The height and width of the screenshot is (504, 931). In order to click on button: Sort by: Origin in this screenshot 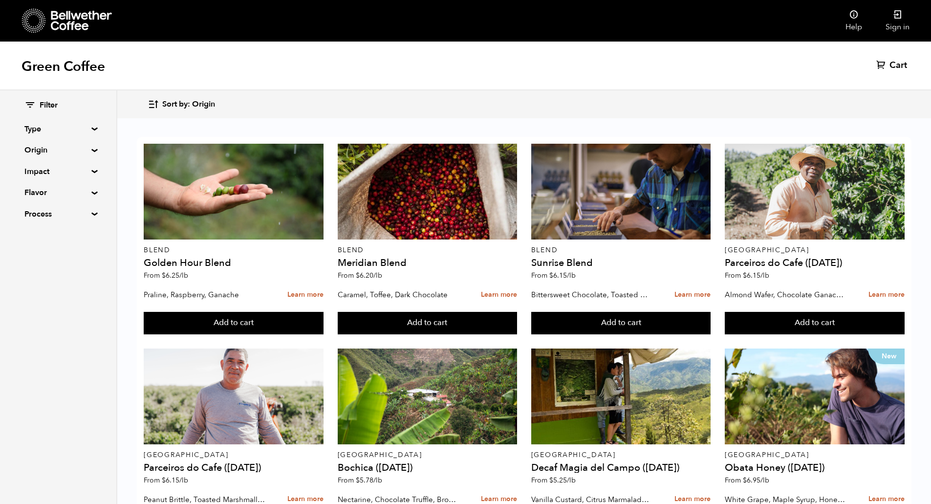, I will do `click(181, 104)`.